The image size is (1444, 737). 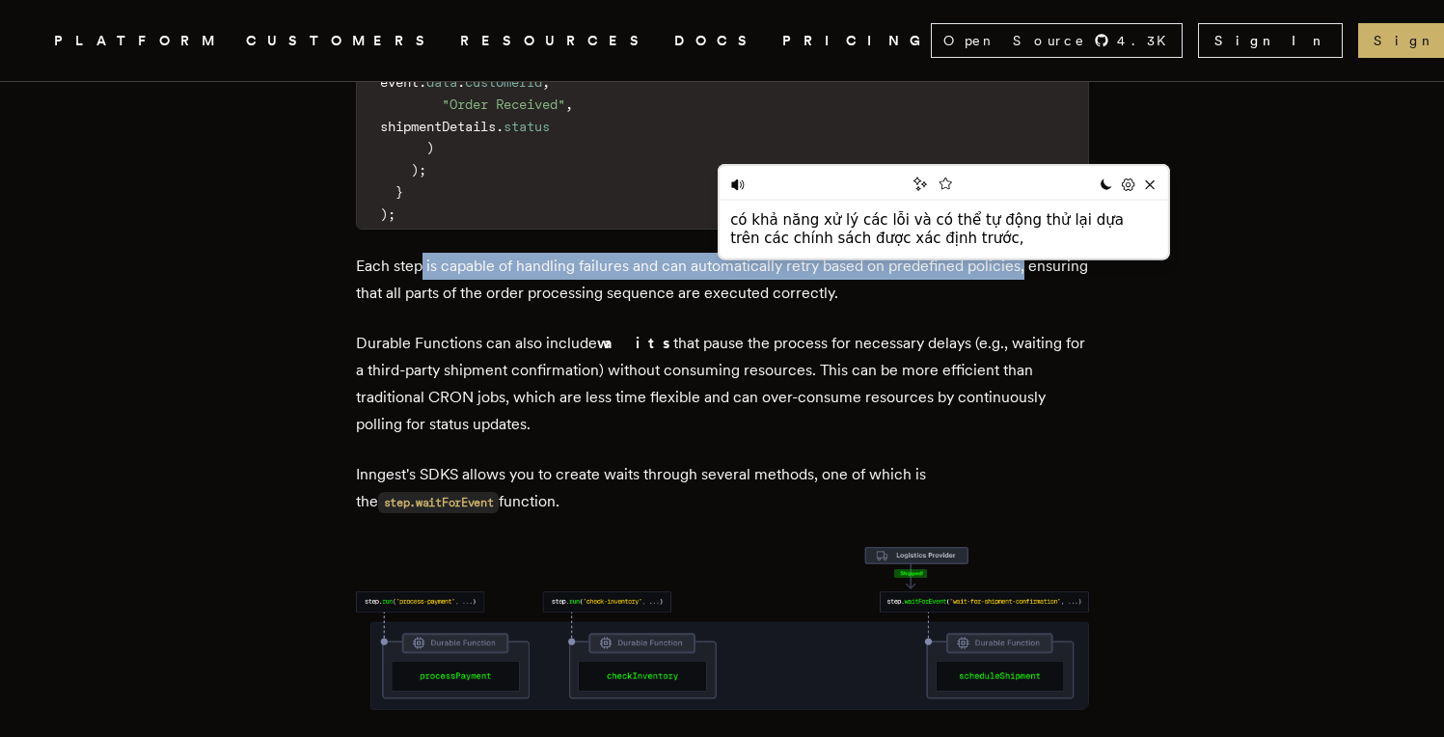 I want to click on a: DOCS, so click(x=717, y=41).